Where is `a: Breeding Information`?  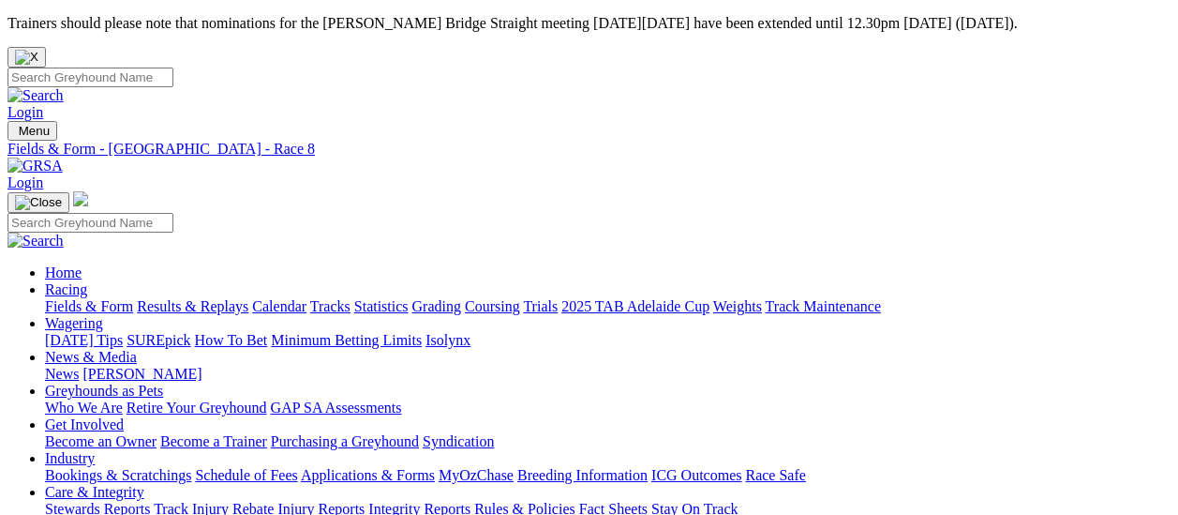
a: Breeding Information is located at coordinates (582, 474).